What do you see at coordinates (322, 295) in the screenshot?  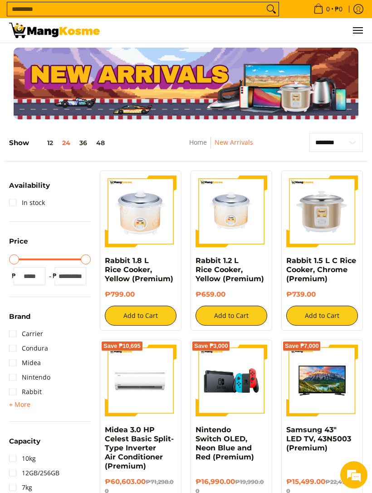 I see `h6: ₱739.00` at bounding box center [322, 295].